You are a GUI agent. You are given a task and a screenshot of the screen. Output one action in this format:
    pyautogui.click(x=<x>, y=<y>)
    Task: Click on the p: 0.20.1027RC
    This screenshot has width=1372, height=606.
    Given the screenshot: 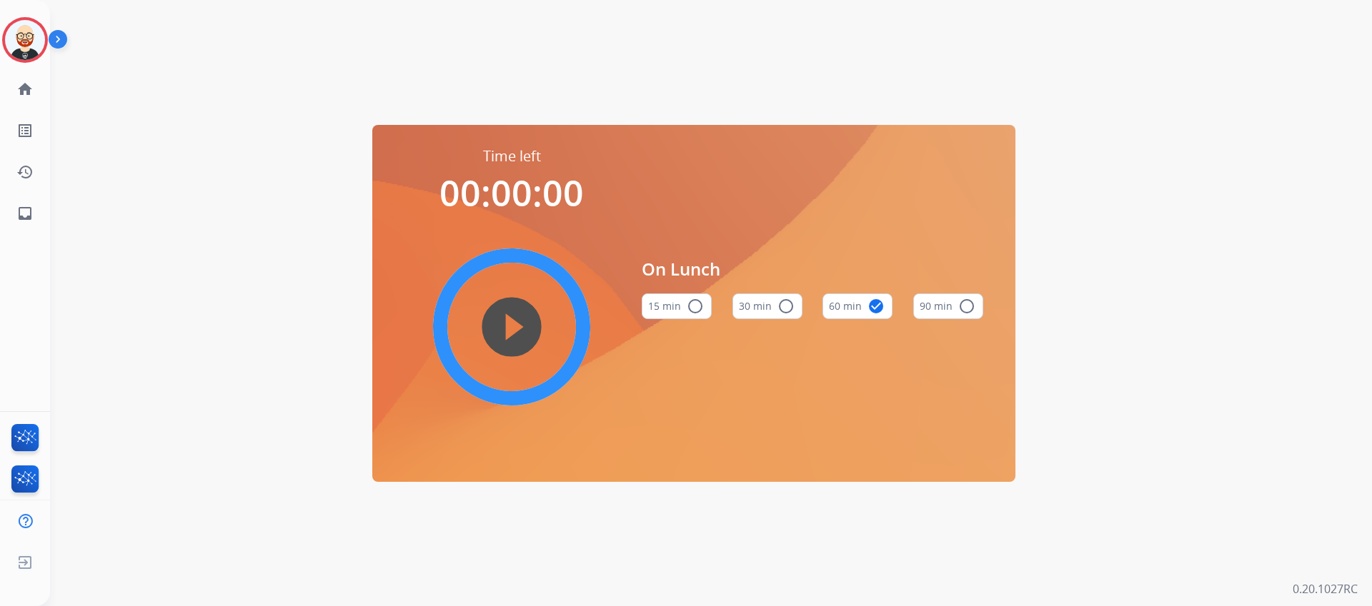 What is the action you would take?
    pyautogui.click(x=1324, y=589)
    